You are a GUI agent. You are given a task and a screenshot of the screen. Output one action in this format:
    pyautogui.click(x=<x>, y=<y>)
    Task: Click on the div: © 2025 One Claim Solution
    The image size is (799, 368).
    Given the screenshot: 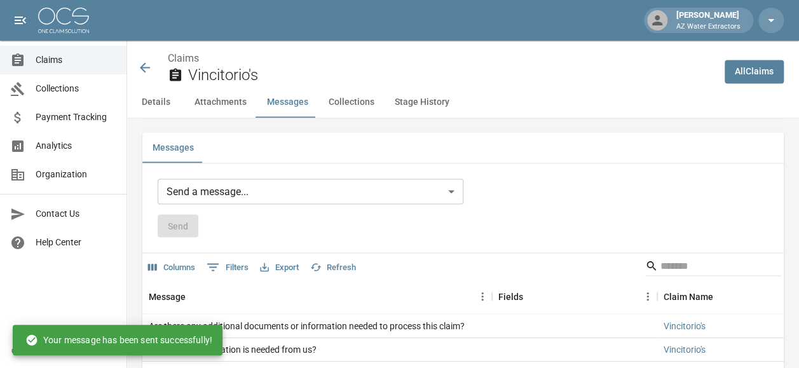 What is the action you would take?
    pyautogui.click(x=63, y=351)
    